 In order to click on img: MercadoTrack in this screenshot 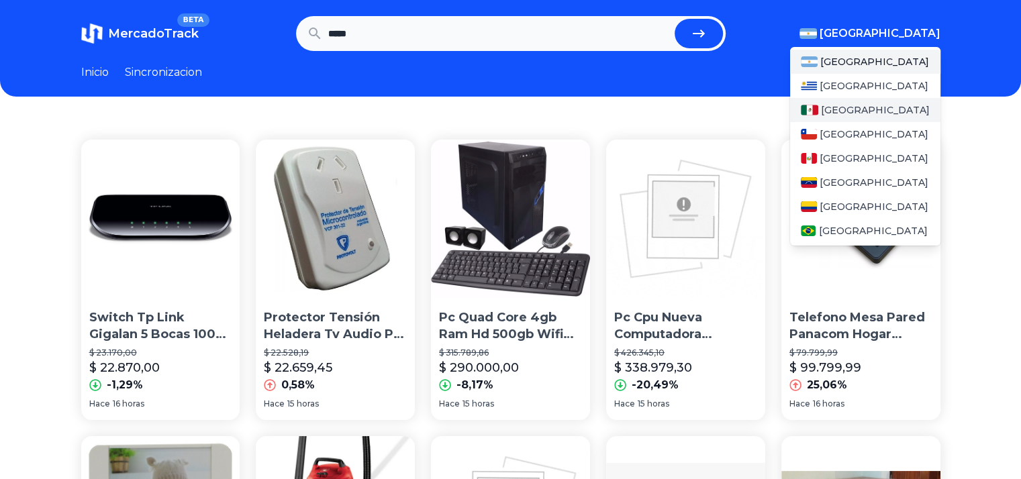, I will do `click(92, 34)`.